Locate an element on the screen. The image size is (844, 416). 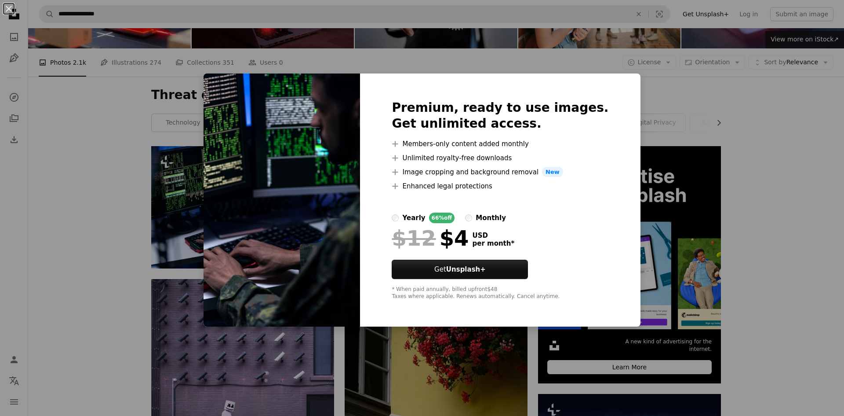
li: Unlimited royalty-free downloads is located at coordinates (500, 158).